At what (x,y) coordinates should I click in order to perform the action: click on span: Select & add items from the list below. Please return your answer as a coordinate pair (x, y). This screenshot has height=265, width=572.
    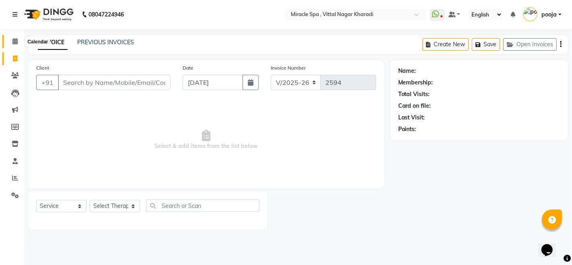
    Looking at the image, I should click on (206, 140).